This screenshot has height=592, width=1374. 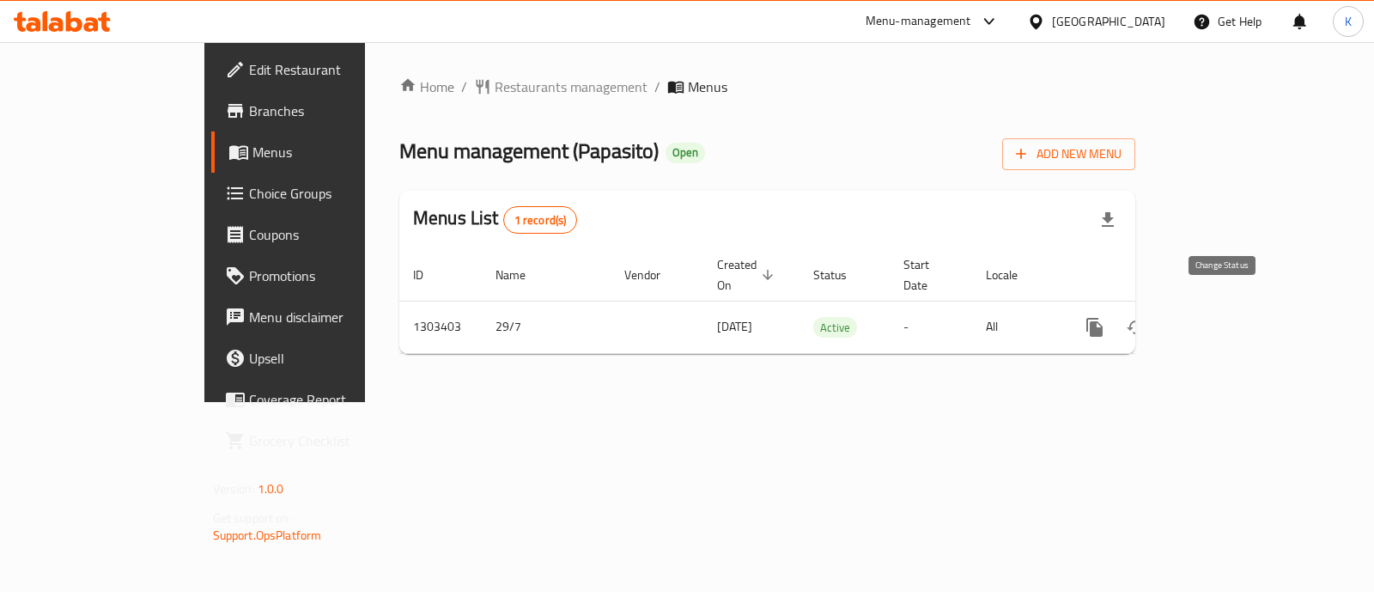 What do you see at coordinates (1016, 326) in the screenshot?
I see `td: All` at bounding box center [1016, 326].